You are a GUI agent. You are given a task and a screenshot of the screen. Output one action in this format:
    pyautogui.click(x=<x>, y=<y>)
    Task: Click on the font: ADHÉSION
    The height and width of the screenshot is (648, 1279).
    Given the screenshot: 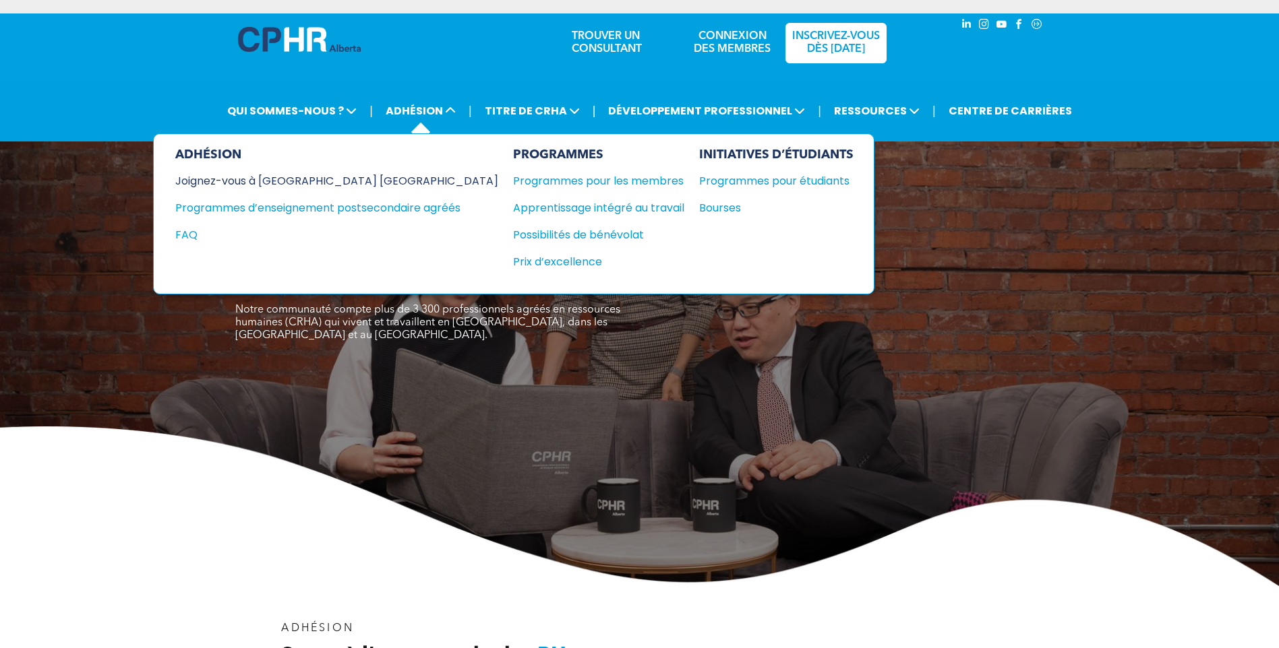 What is the action you would take?
    pyautogui.click(x=414, y=111)
    